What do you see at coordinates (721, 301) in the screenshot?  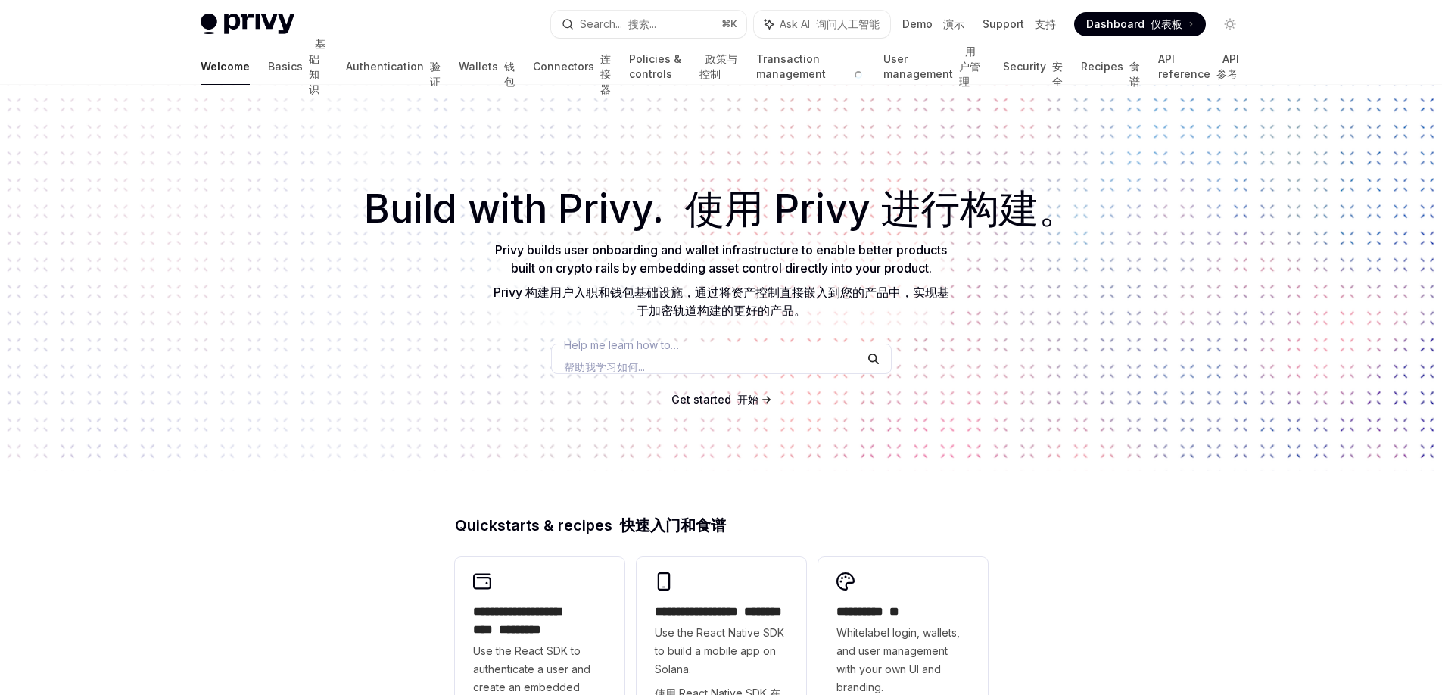 I see `font: Privy 构建用户入职和钱包基础设施，通过将资产控制直接嵌入到您的产品中，实现基于加密轨道构建的更好的产品。` at bounding box center [721, 301].